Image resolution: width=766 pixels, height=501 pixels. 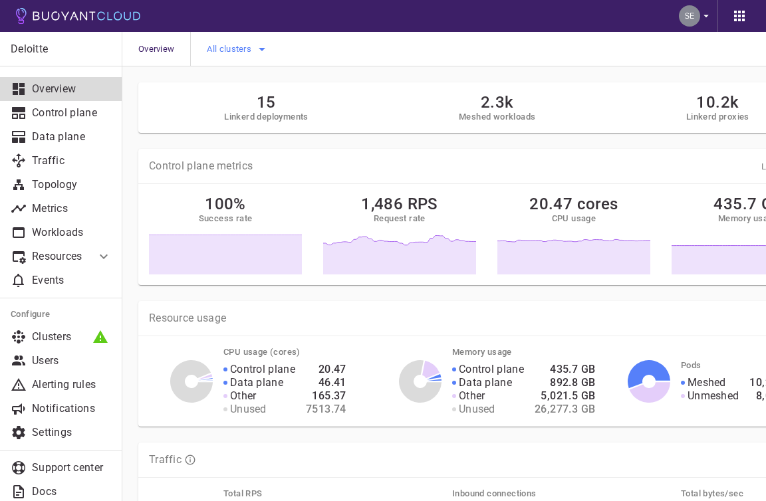 I want to click on p: Docs, so click(x=72, y=492).